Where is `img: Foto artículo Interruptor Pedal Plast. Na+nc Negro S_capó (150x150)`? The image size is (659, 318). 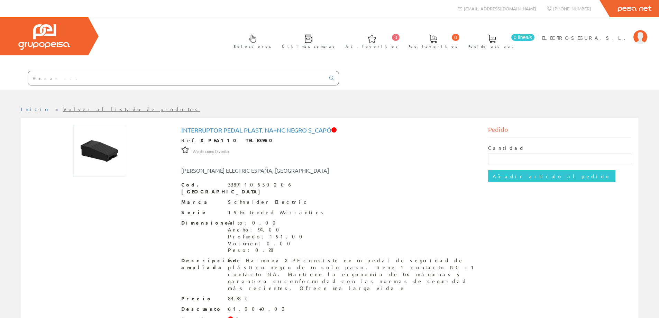
img: Foto artículo Interruptor Pedal Plast. Na+nc Negro S_capó (150x150) is located at coordinates (99, 151).